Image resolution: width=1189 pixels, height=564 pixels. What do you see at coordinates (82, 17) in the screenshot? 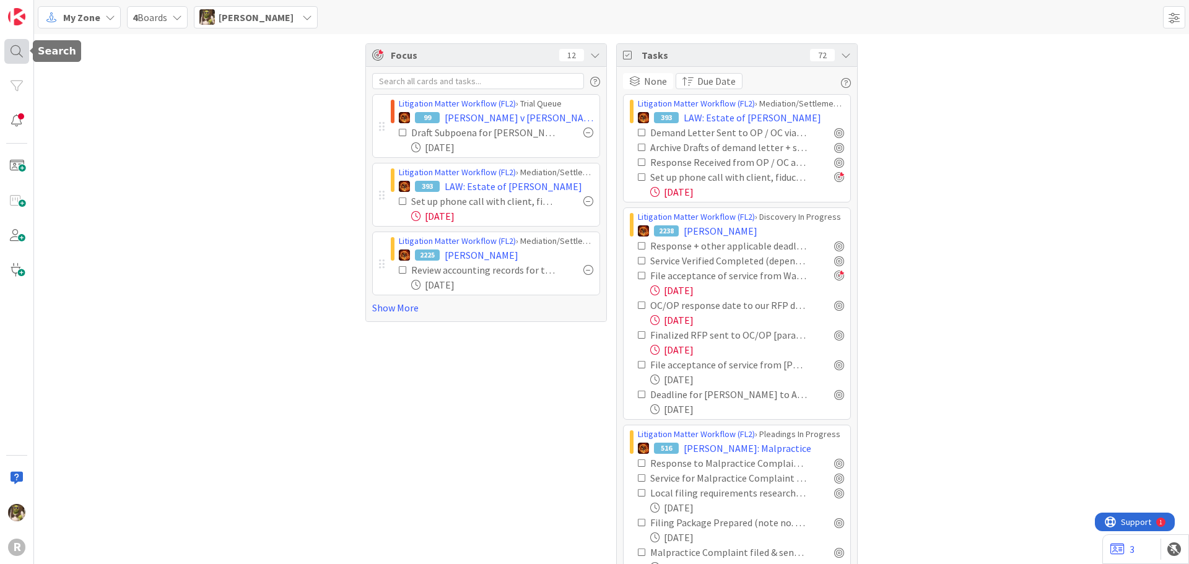
I see `span: My Zone` at bounding box center [82, 17].